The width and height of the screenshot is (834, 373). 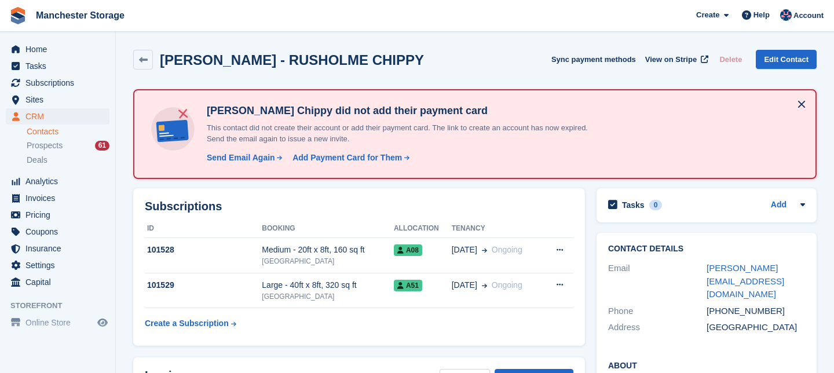 What do you see at coordinates (328, 229) in the screenshot?
I see `th: Booking` at bounding box center [328, 229].